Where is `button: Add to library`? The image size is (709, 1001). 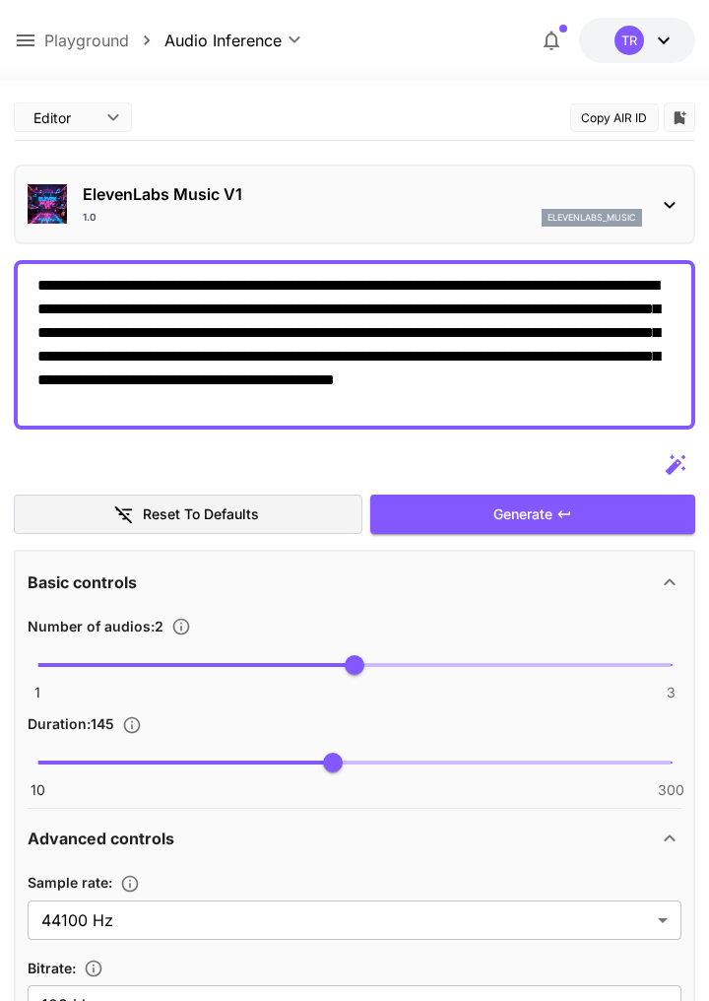 button: Add to library is located at coordinates (680, 117).